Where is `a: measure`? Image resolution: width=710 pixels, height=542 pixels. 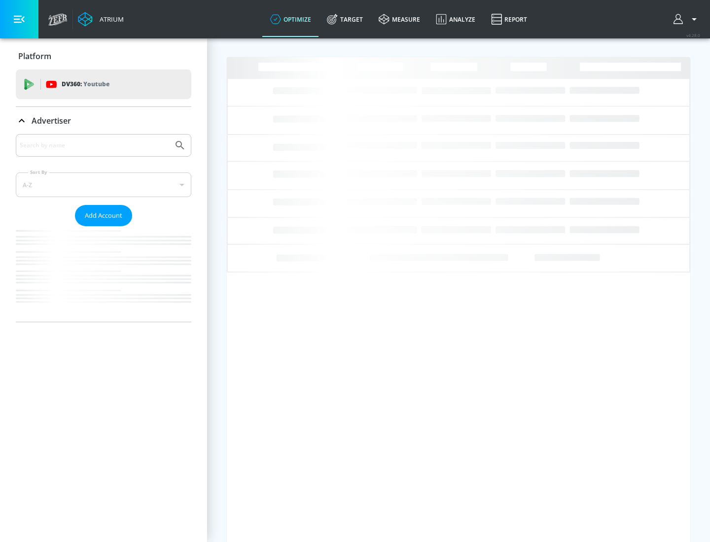
a: measure is located at coordinates (399, 19).